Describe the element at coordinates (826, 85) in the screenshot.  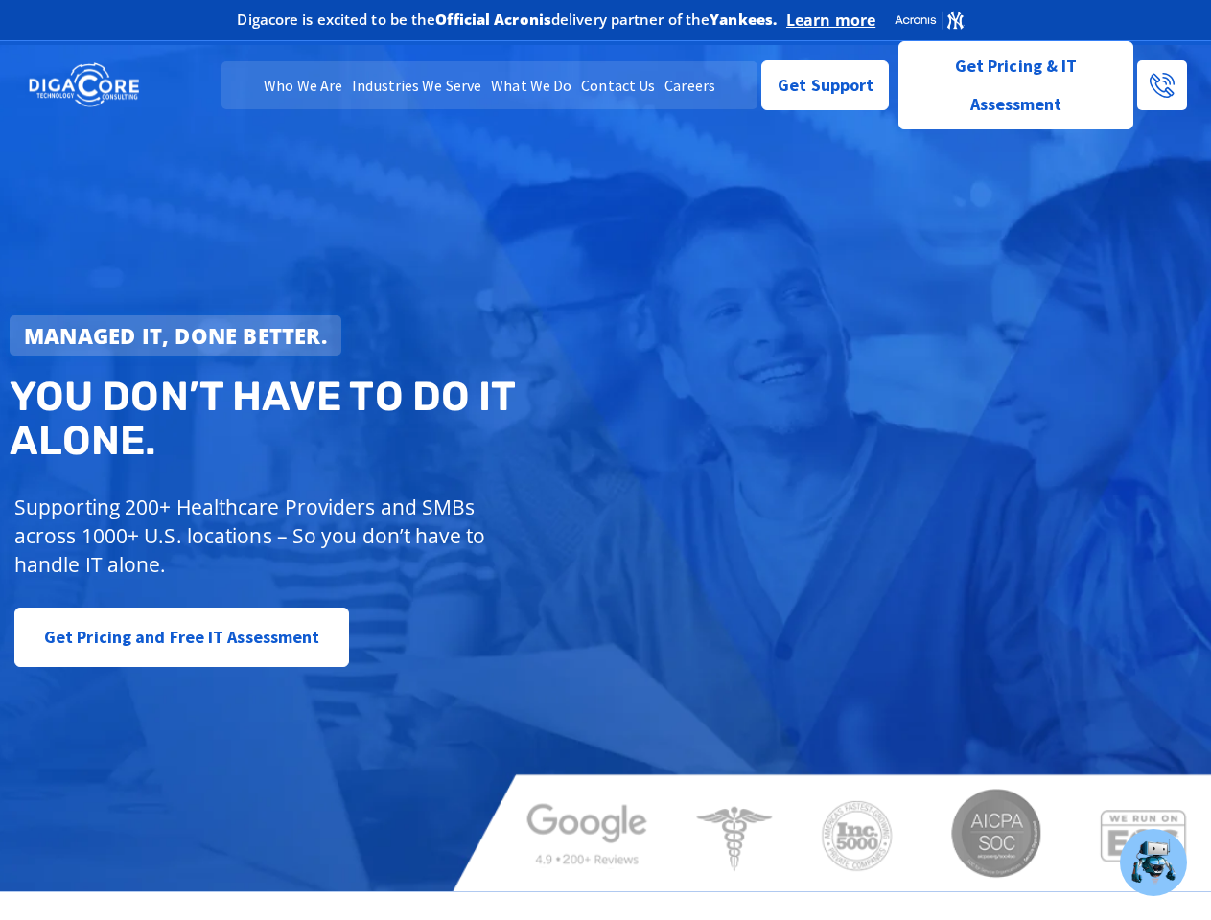
I see `span: Get Support` at that location.